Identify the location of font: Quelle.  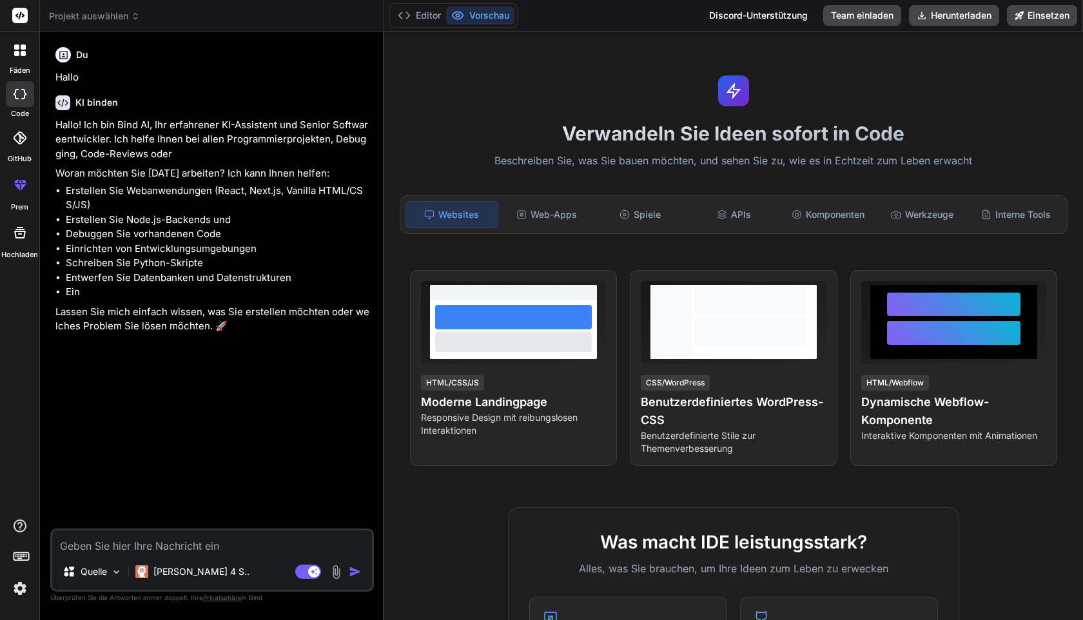
(93, 571).